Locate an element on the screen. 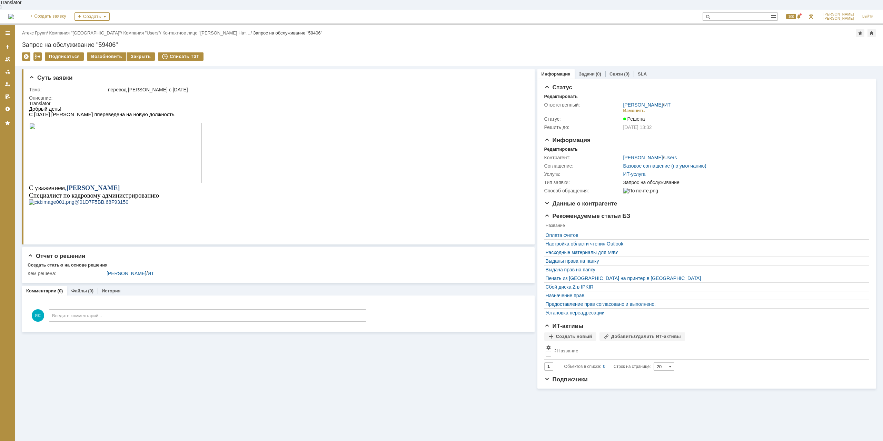 Image resolution: width=883 pixels, height=441 pixels. a: Мои заявки is located at coordinates (8, 84).